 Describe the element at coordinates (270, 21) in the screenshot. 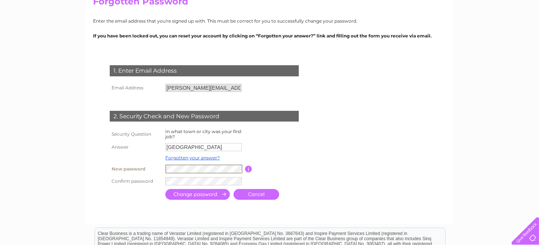

I see `p: Enter the email address that you're signed up with. This must be correct for you to successfully ...` at that location.